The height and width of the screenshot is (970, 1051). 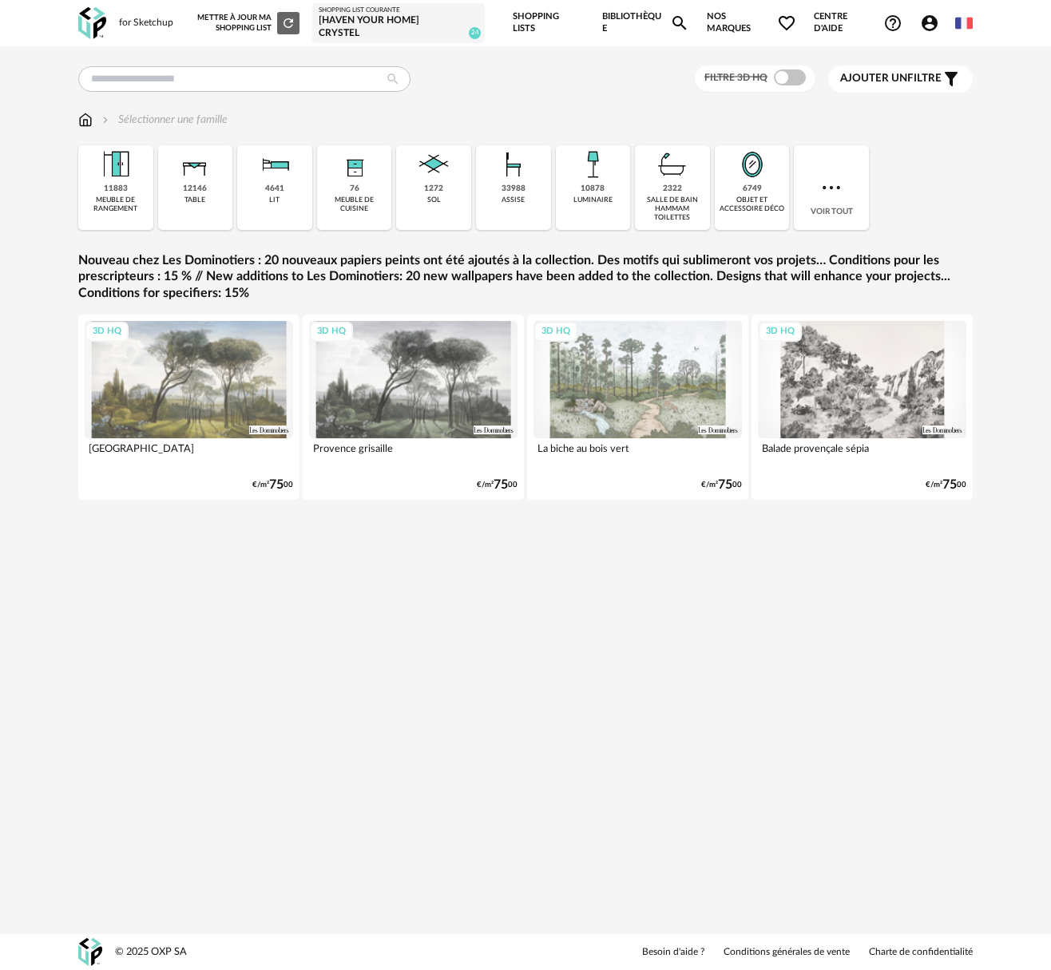 What do you see at coordinates (525, 277) in the screenshot?
I see `a: Nouveau chez Les Dominotiers : 20 nouveaux papiers peints ont été ajoutés à la collection. Des mo...` at bounding box center [525, 277].